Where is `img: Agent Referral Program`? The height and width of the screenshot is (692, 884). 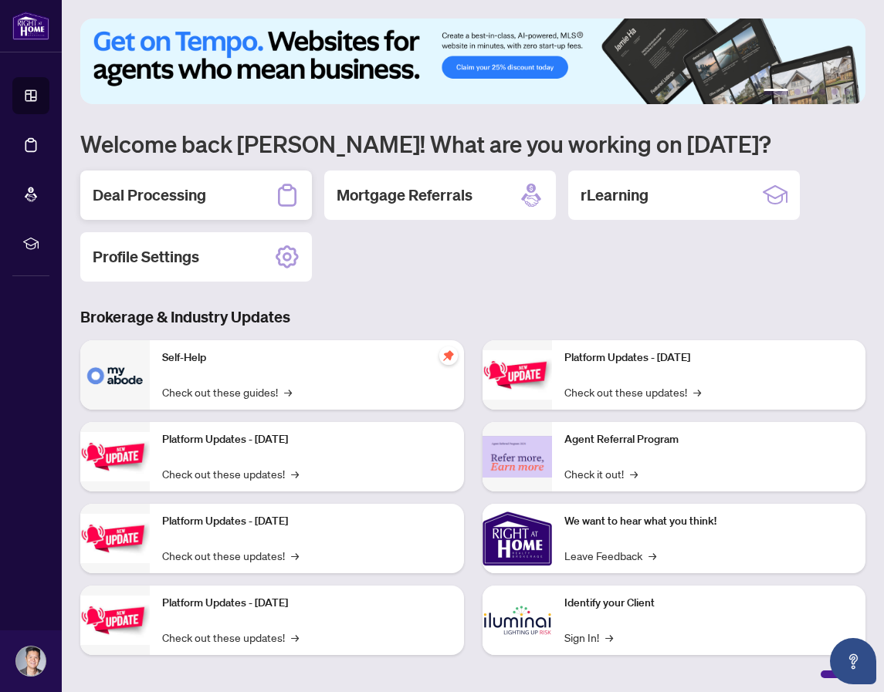 img: Agent Referral Program is located at coordinates (517, 457).